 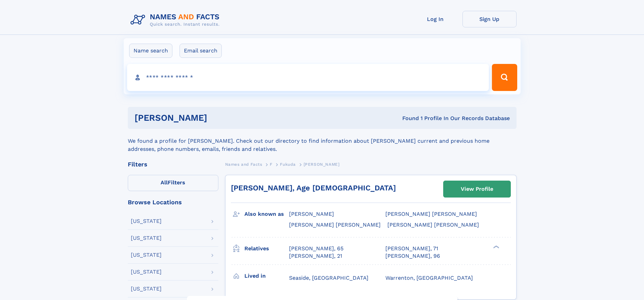 What do you see at coordinates (271, 164) in the screenshot?
I see `a: F` at bounding box center [271, 164].